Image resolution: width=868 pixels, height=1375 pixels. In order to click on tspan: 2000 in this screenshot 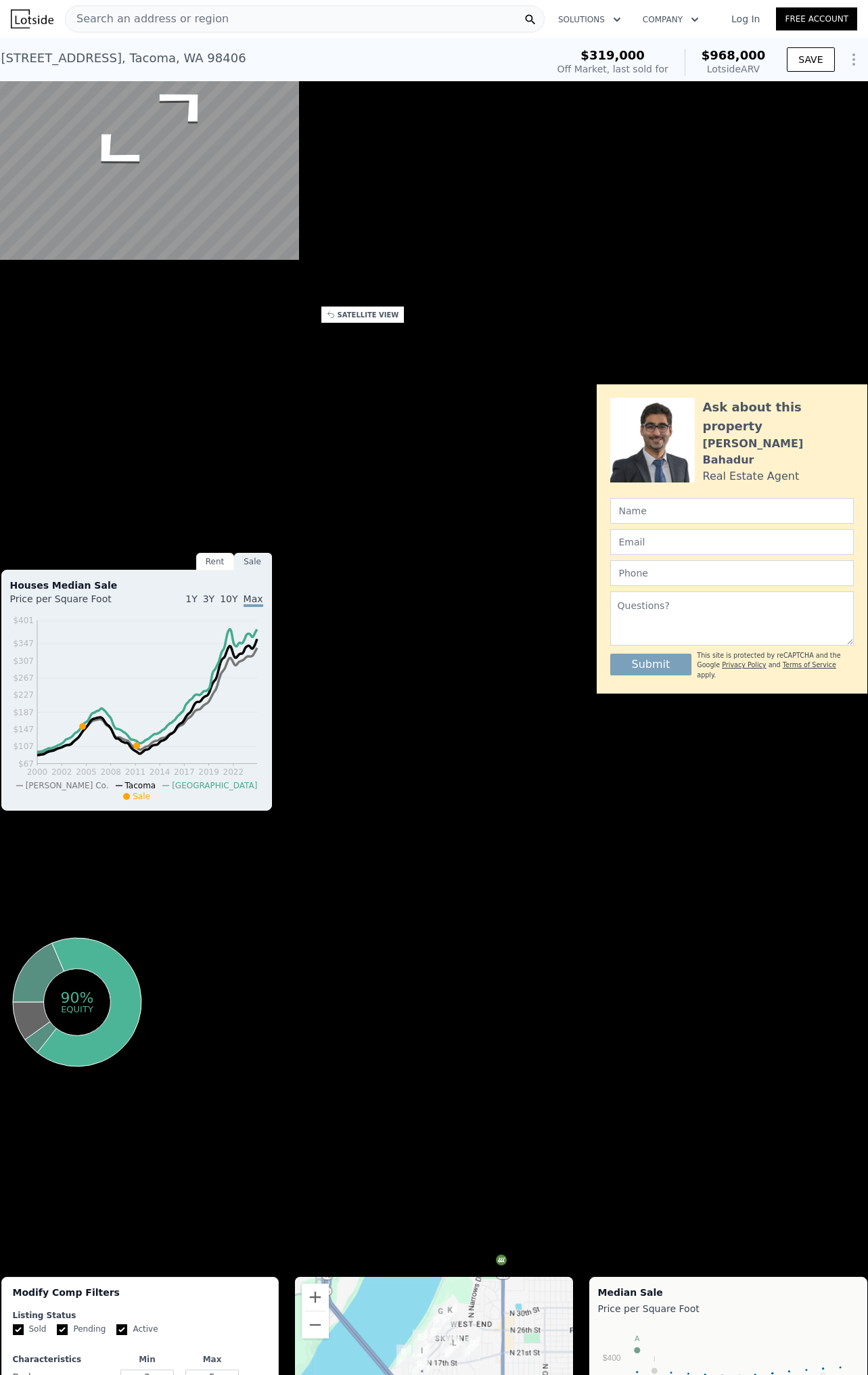, I will do `click(37, 773)`.